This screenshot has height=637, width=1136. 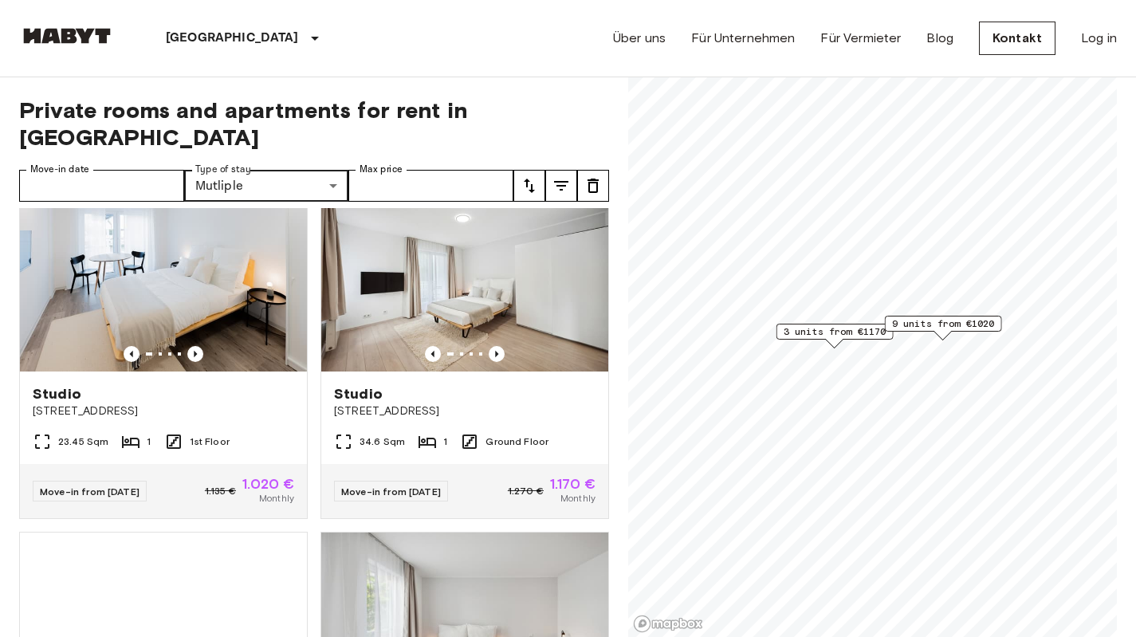 I want to click on span: Ground Floor, so click(x=517, y=442).